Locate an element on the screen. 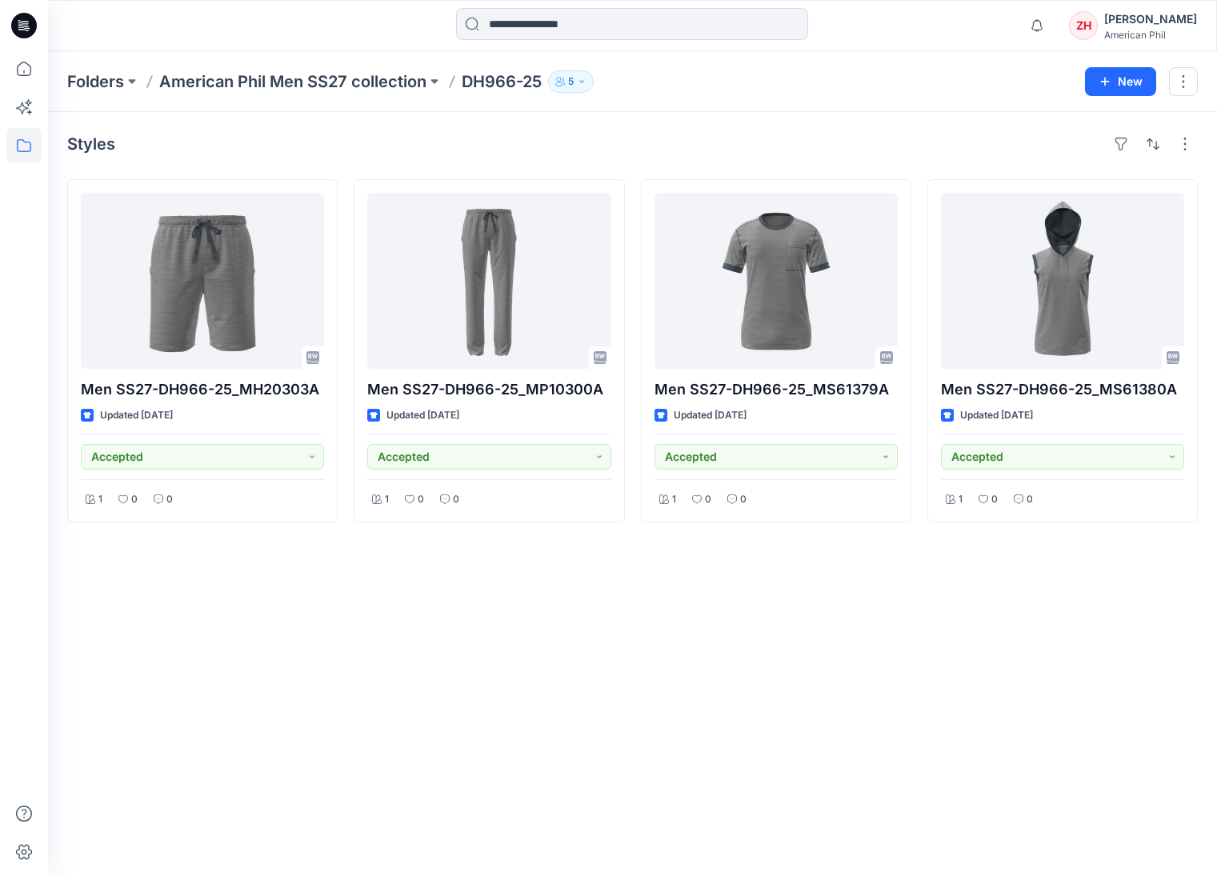  button: New is located at coordinates (1120, 82).